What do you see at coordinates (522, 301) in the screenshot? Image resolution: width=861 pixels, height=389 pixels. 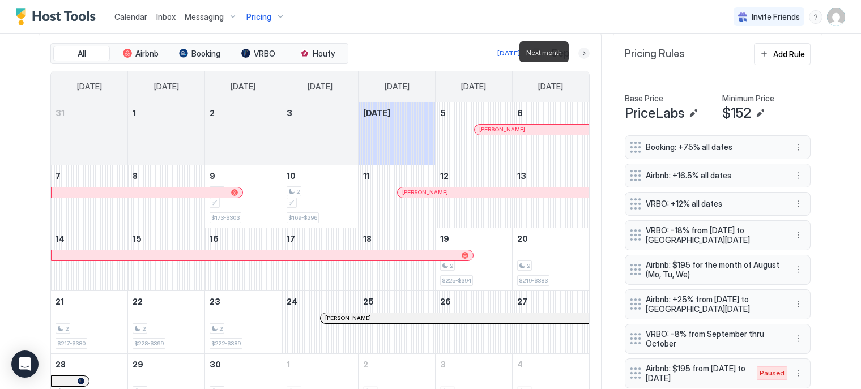 I see `span: 27` at bounding box center [522, 301].